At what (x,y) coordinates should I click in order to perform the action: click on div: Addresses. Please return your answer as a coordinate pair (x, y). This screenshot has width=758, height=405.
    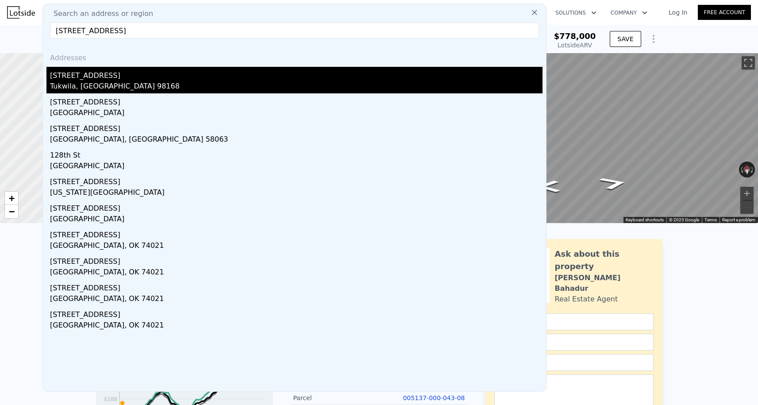
    Looking at the image, I should click on (294, 56).